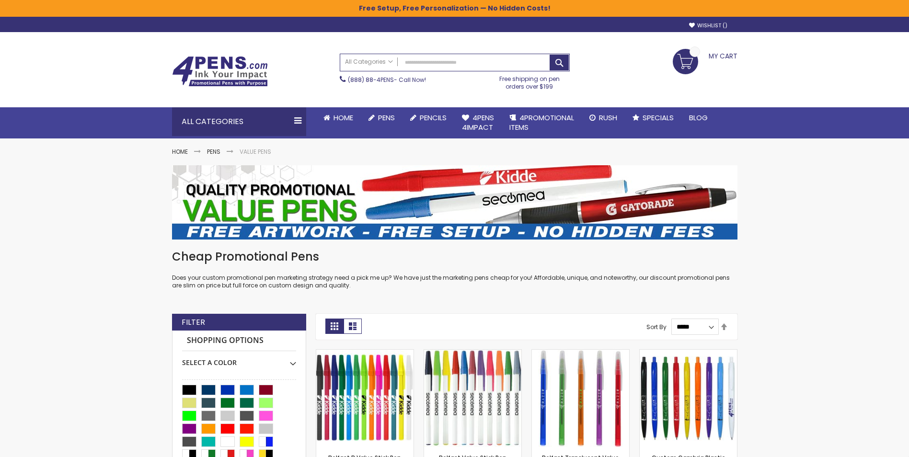  What do you see at coordinates (541, 122) in the screenshot?
I see `span: 4PROMOTIONAL ITEMS` at bounding box center [541, 122].